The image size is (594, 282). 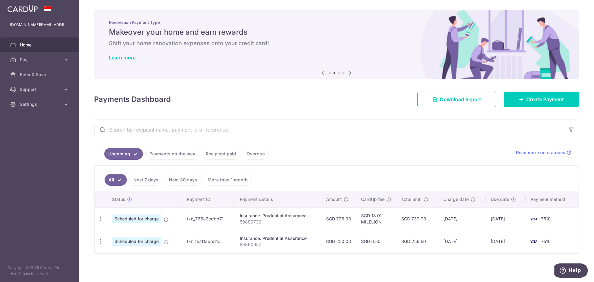 I want to click on span: Total amt., so click(x=411, y=199).